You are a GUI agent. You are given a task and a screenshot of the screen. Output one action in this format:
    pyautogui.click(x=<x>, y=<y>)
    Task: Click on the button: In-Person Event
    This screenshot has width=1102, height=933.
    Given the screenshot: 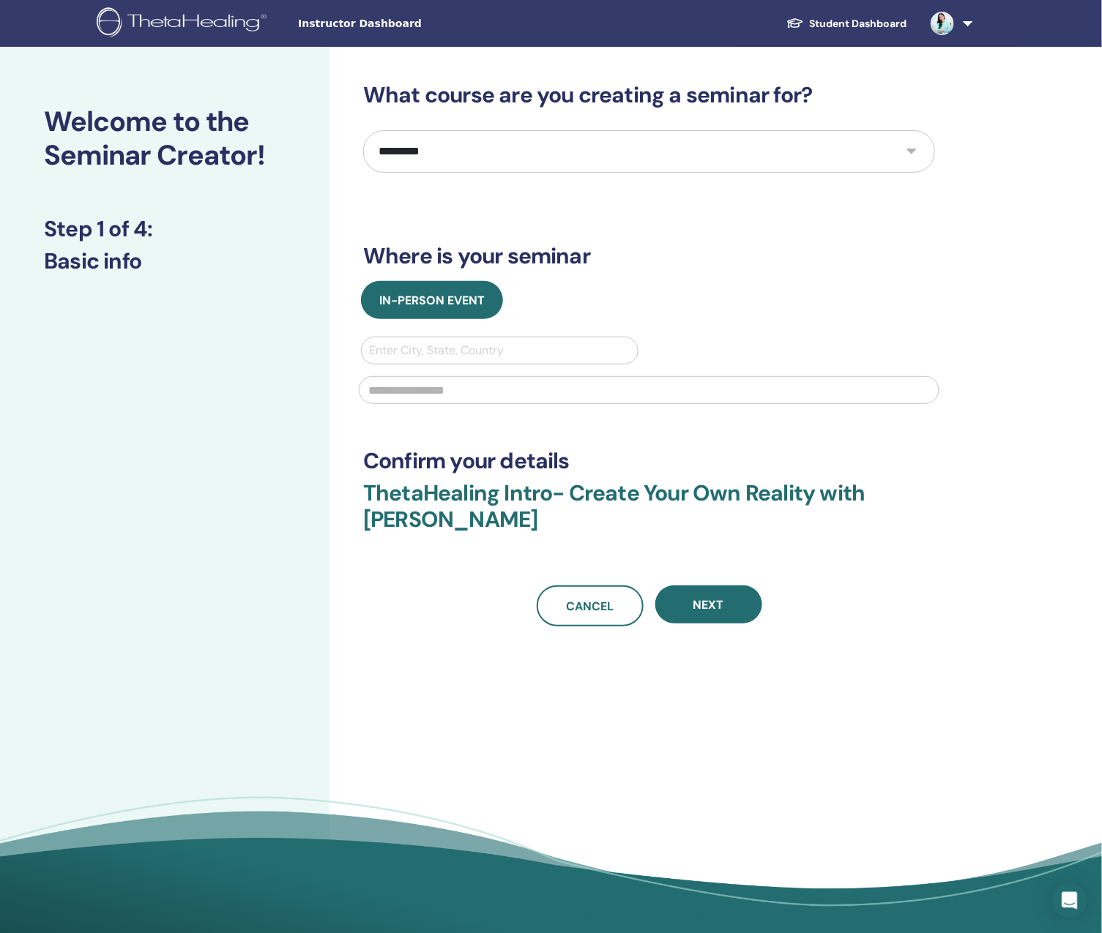 What is the action you would take?
    pyautogui.click(x=432, y=300)
    